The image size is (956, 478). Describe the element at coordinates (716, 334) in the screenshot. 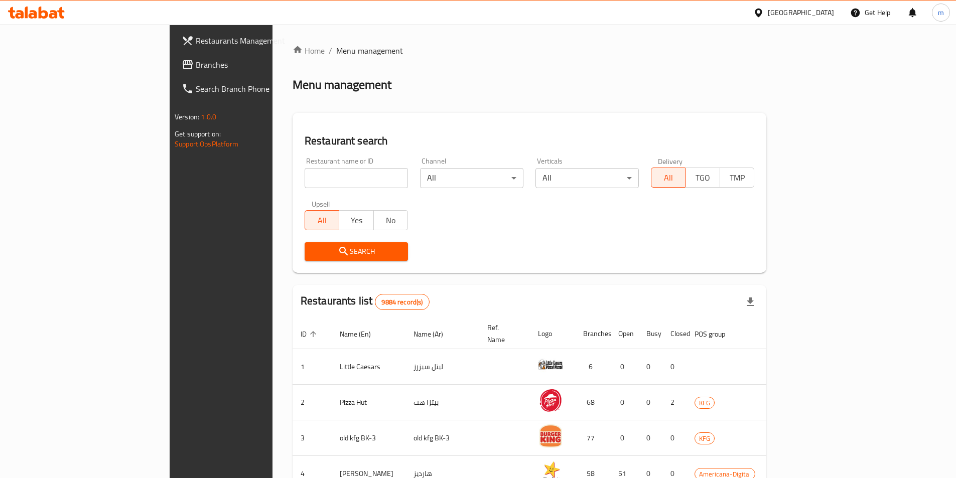

I see `span: POS group` at that location.